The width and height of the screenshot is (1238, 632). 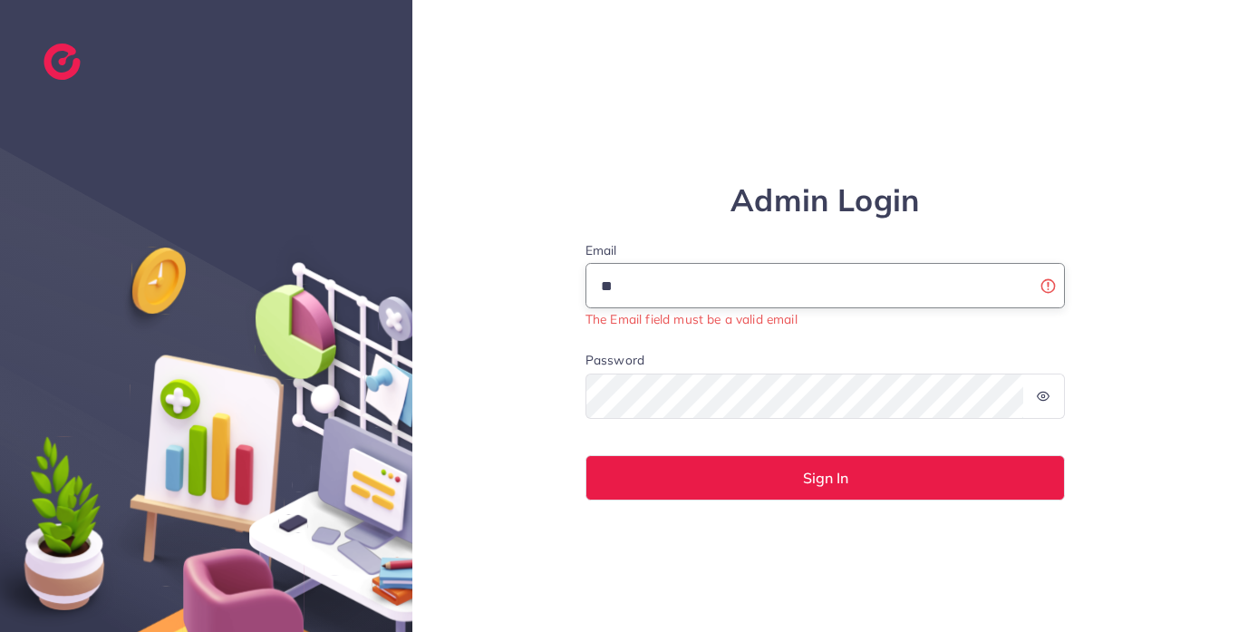 What do you see at coordinates (614, 360) in the screenshot?
I see `label: Password` at bounding box center [614, 360].